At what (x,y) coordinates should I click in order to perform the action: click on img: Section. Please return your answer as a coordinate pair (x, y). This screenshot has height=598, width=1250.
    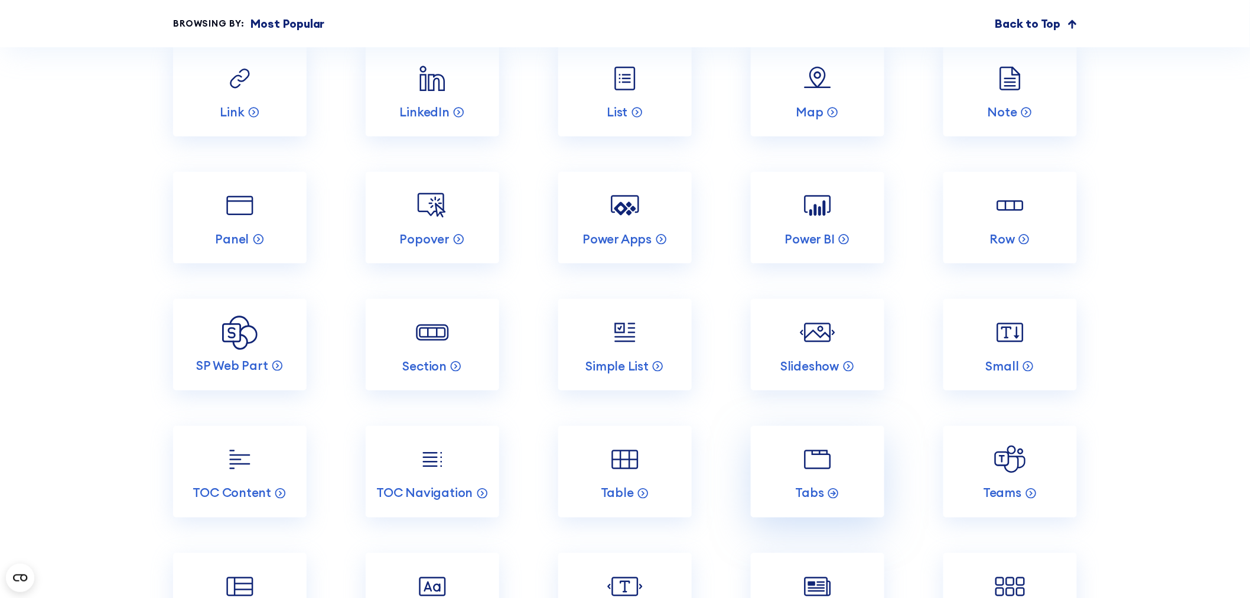
    Looking at the image, I should click on (432, 333).